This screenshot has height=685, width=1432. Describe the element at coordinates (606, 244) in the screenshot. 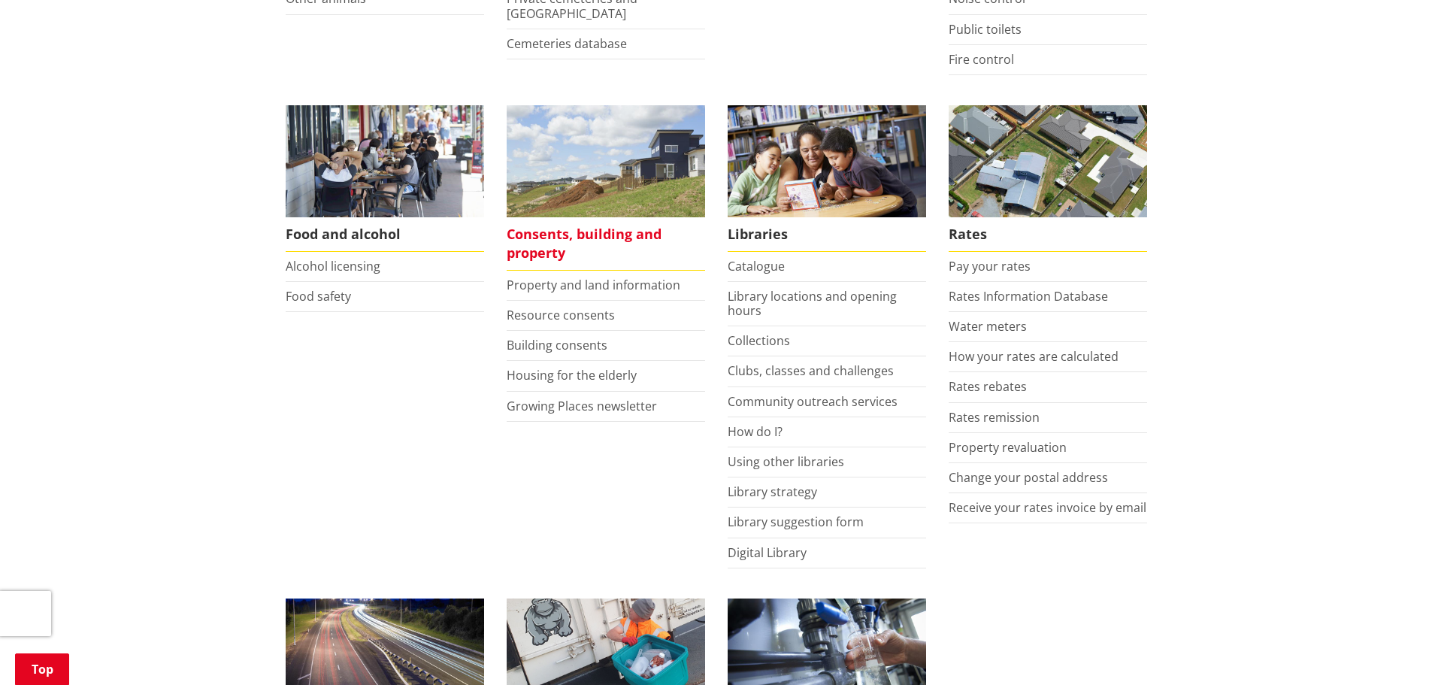

I see `span: Consents, building and property` at that location.